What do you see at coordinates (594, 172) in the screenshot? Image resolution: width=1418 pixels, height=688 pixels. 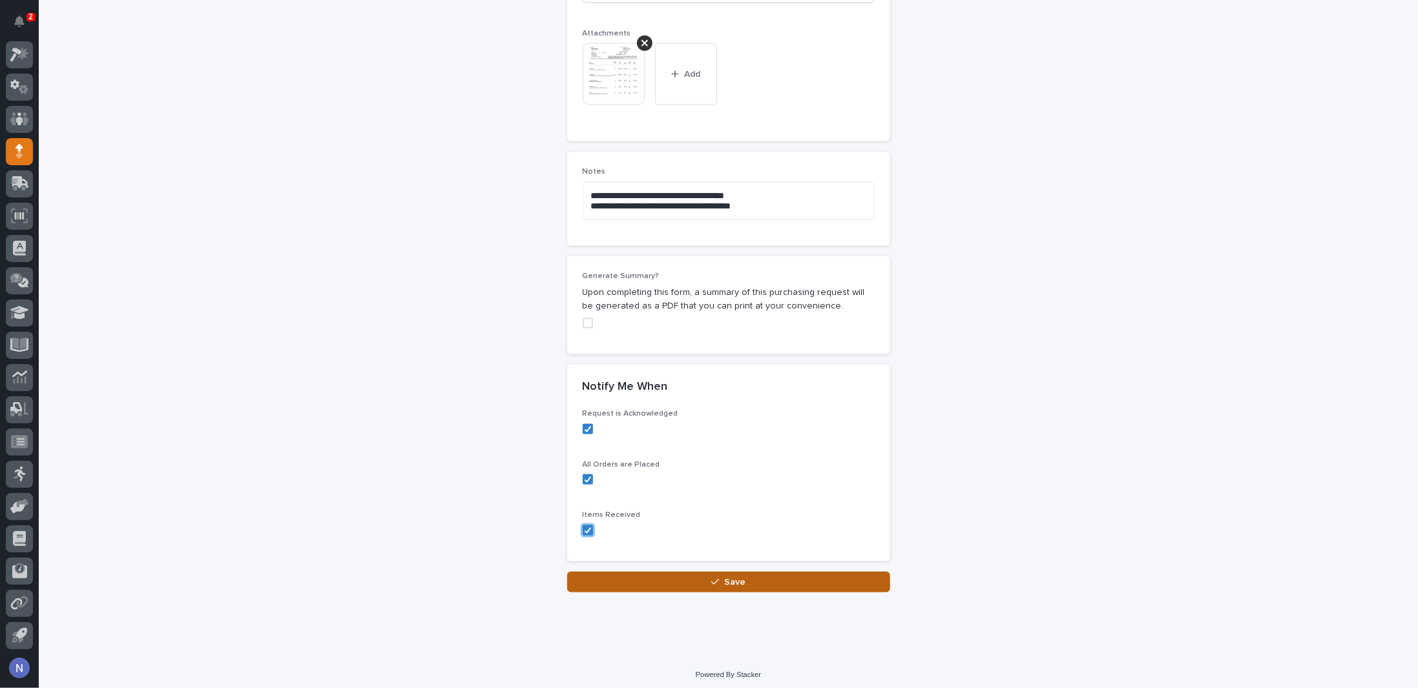 I see `span: Notes` at bounding box center [594, 172].